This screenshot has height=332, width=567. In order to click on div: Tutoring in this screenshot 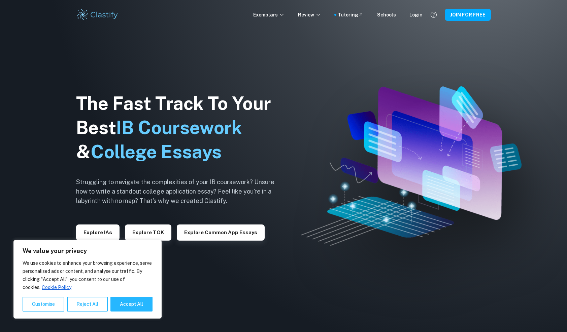, I will do `click(350, 15)`.